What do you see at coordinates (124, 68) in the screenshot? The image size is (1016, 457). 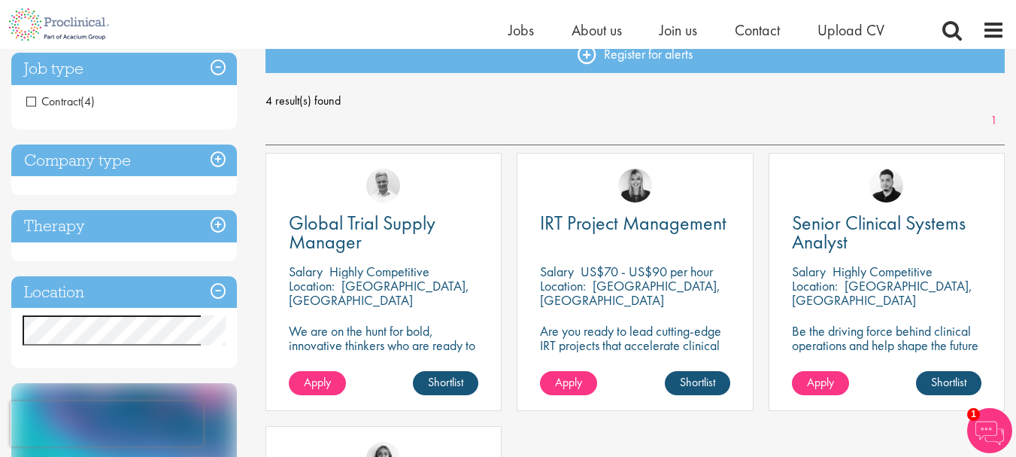 I see `div: Job type` at bounding box center [124, 68].